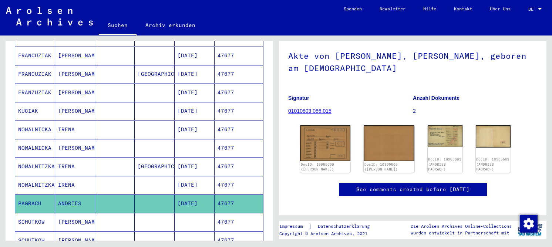 The image size is (552, 247). What do you see at coordinates (532, 9) in the screenshot?
I see `span: DE` at bounding box center [532, 9].